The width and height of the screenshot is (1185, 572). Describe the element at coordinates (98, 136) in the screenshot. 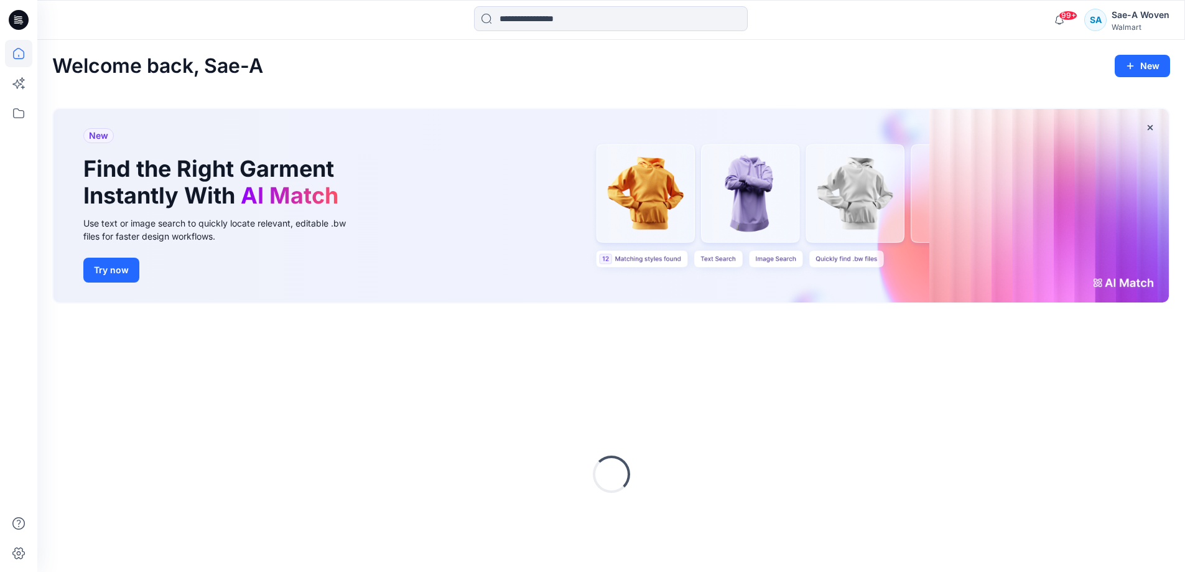

I see `span: New` at that location.